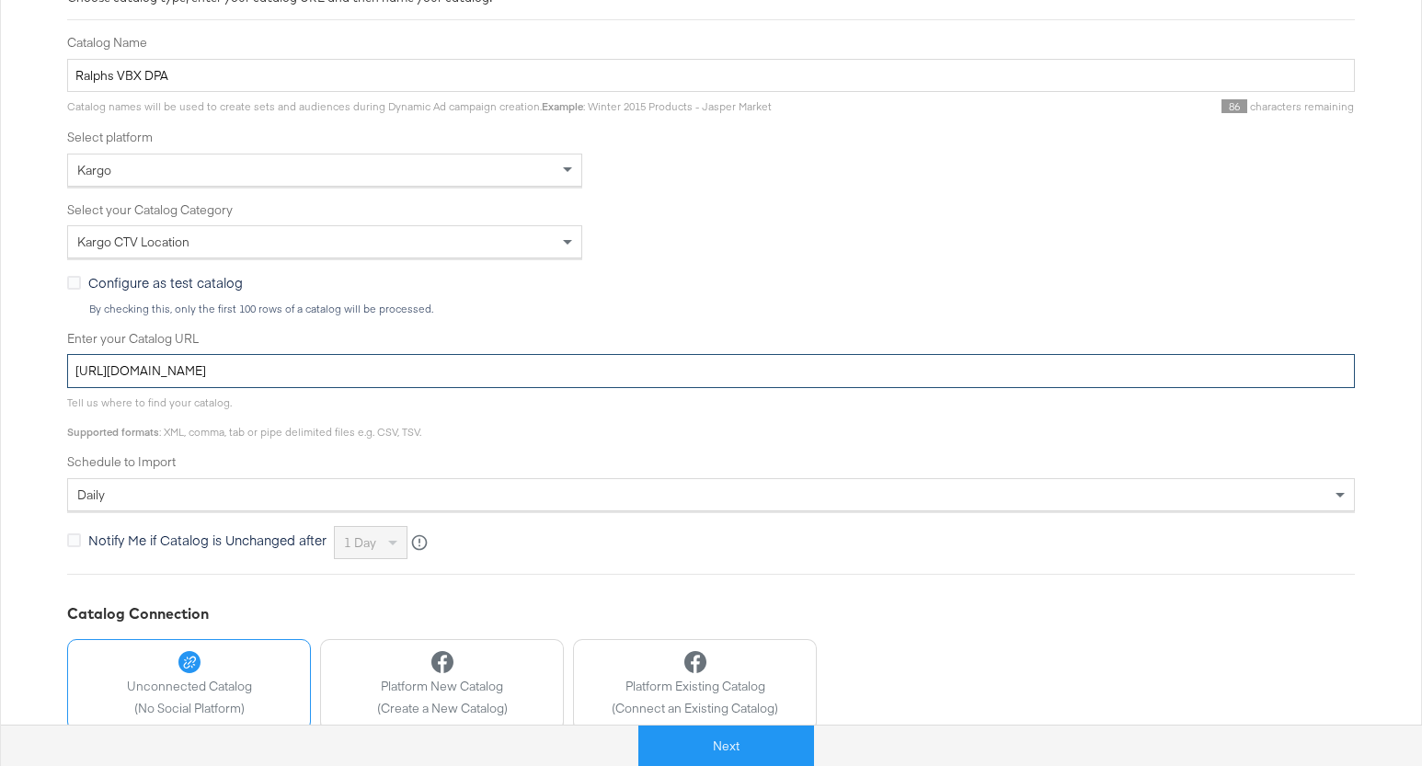  Describe the element at coordinates (695, 686) in the screenshot. I see `span: Platform Existing Catalog` at that location.